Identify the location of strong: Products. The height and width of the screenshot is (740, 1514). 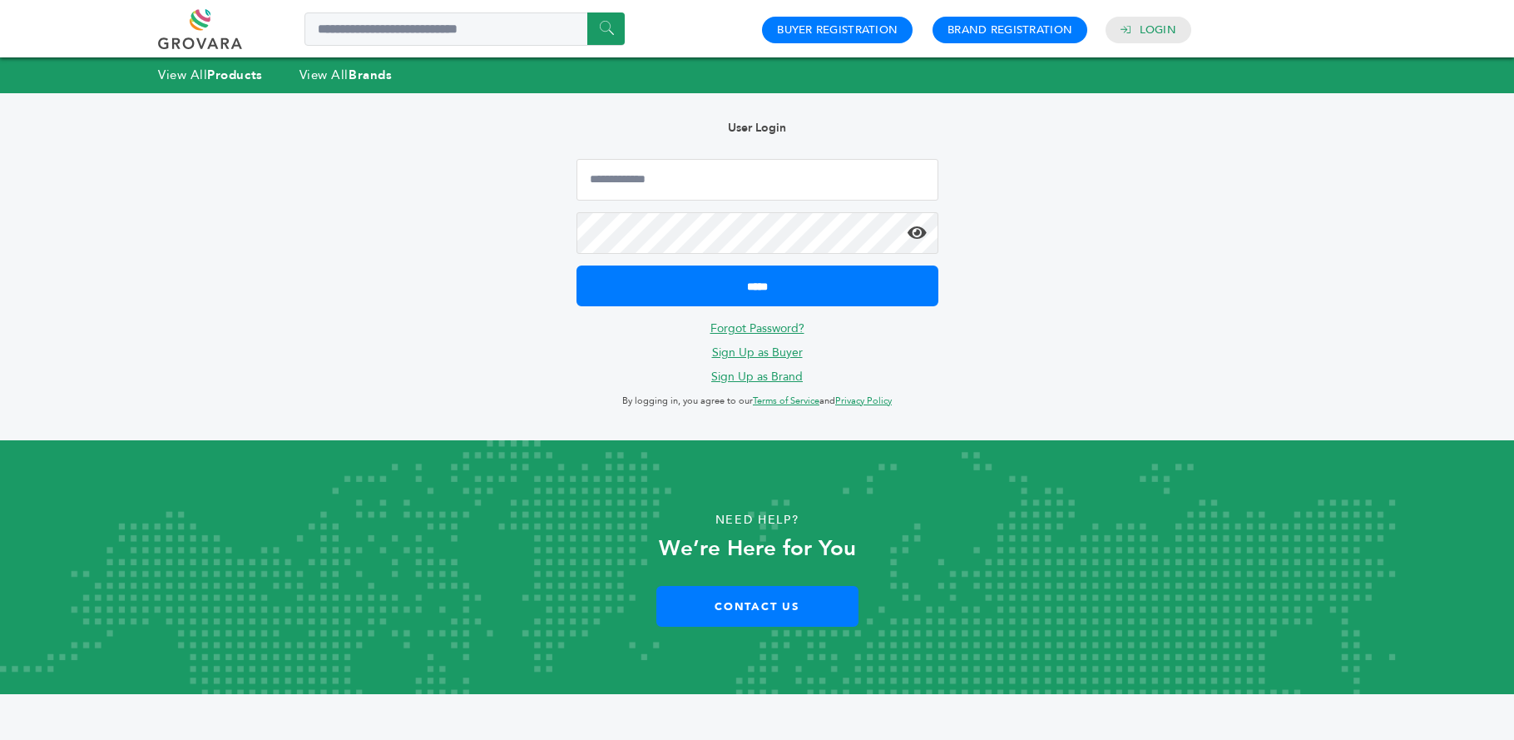
(235, 75).